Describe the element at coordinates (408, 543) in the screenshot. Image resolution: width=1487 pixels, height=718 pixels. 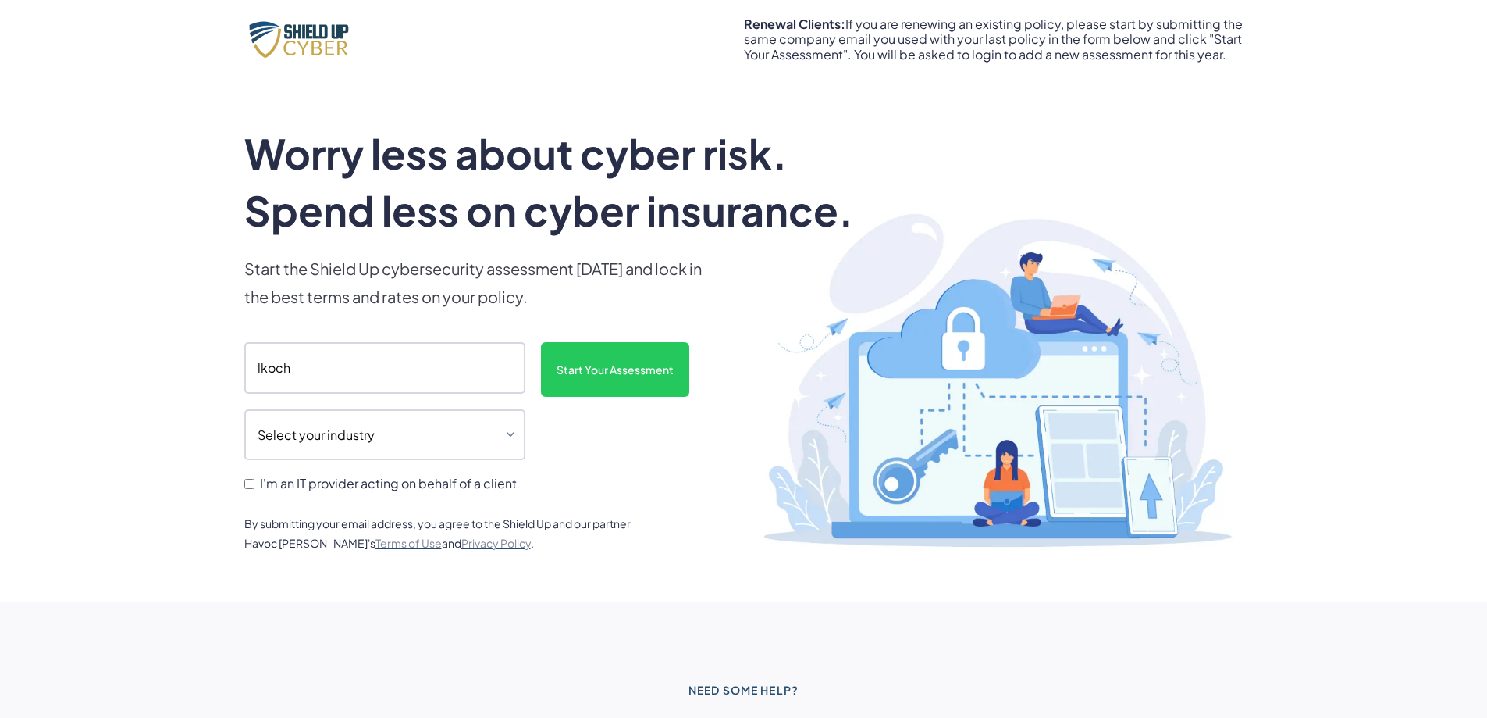
I see `span: Terms of Use` at that location.